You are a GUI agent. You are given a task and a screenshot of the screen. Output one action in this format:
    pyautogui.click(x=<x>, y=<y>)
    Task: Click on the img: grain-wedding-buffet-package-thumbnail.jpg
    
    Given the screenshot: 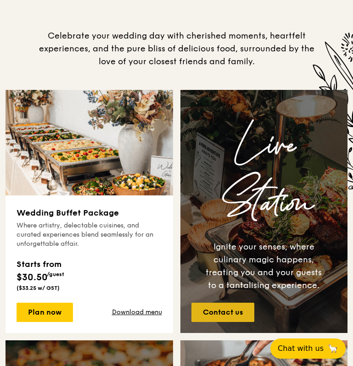 What is the action you would take?
    pyautogui.click(x=89, y=143)
    